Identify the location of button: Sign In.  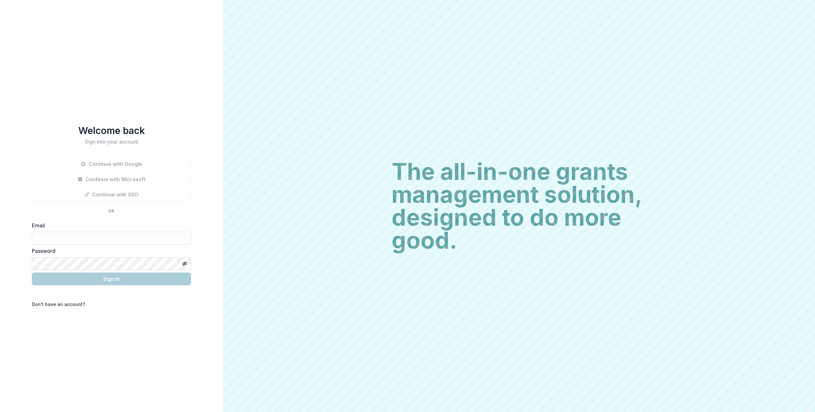
(111, 279).